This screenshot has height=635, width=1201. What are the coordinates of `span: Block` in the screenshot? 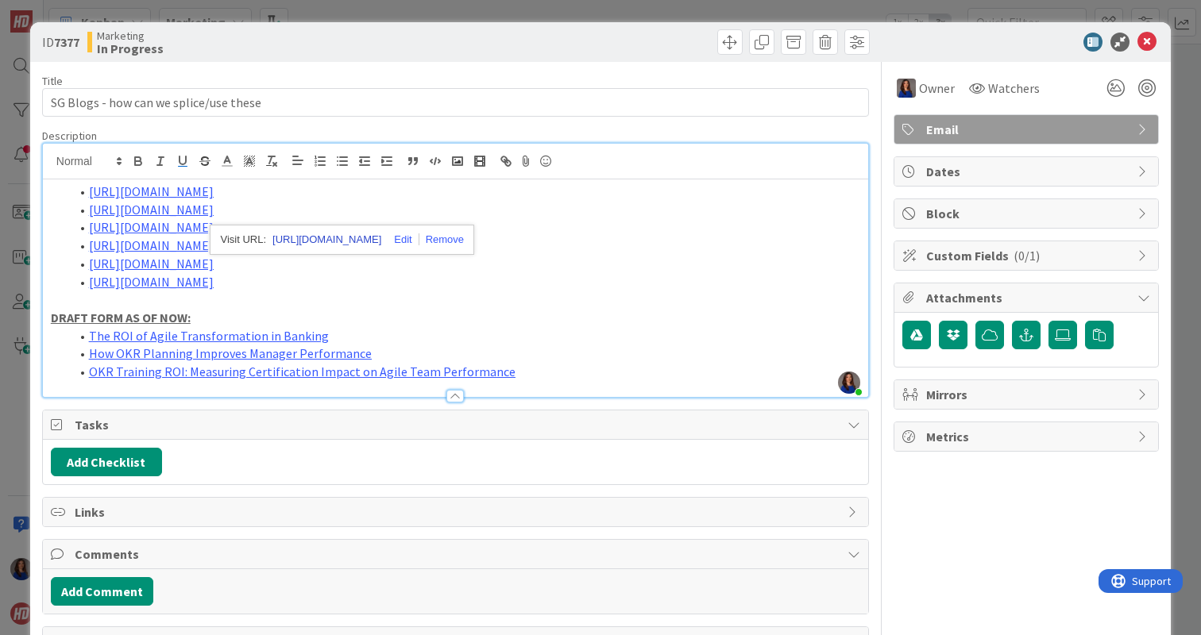 It's located at (1027, 214).